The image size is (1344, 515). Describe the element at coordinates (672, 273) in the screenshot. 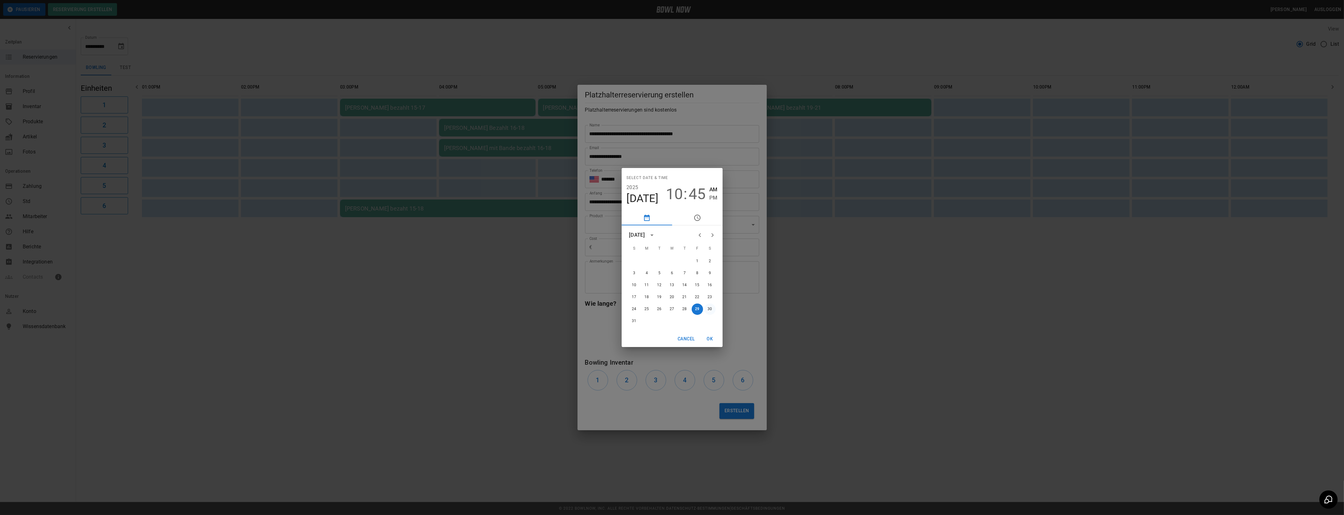

I see `button: 6` at that location.